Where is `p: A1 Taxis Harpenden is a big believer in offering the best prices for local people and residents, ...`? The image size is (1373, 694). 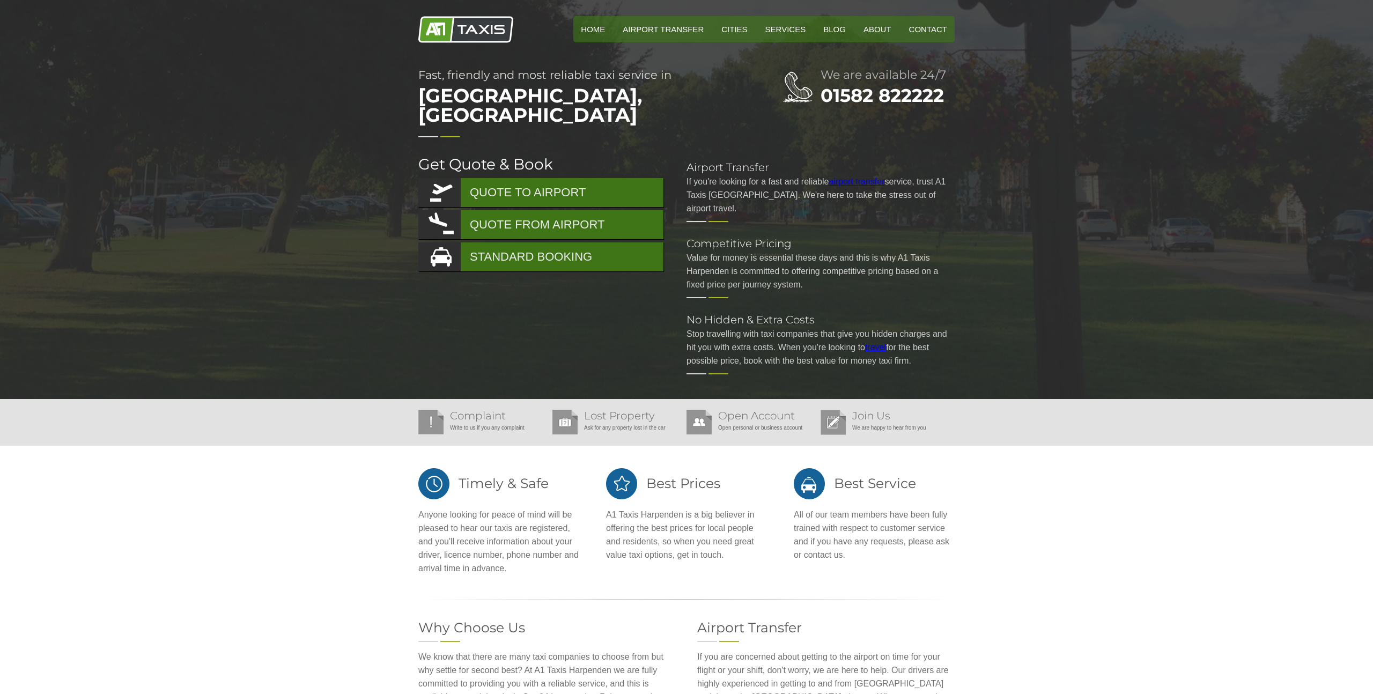 p: A1 Taxis Harpenden is a big believer in offering the best prices for local people and residents, ... is located at coordinates (686, 535).